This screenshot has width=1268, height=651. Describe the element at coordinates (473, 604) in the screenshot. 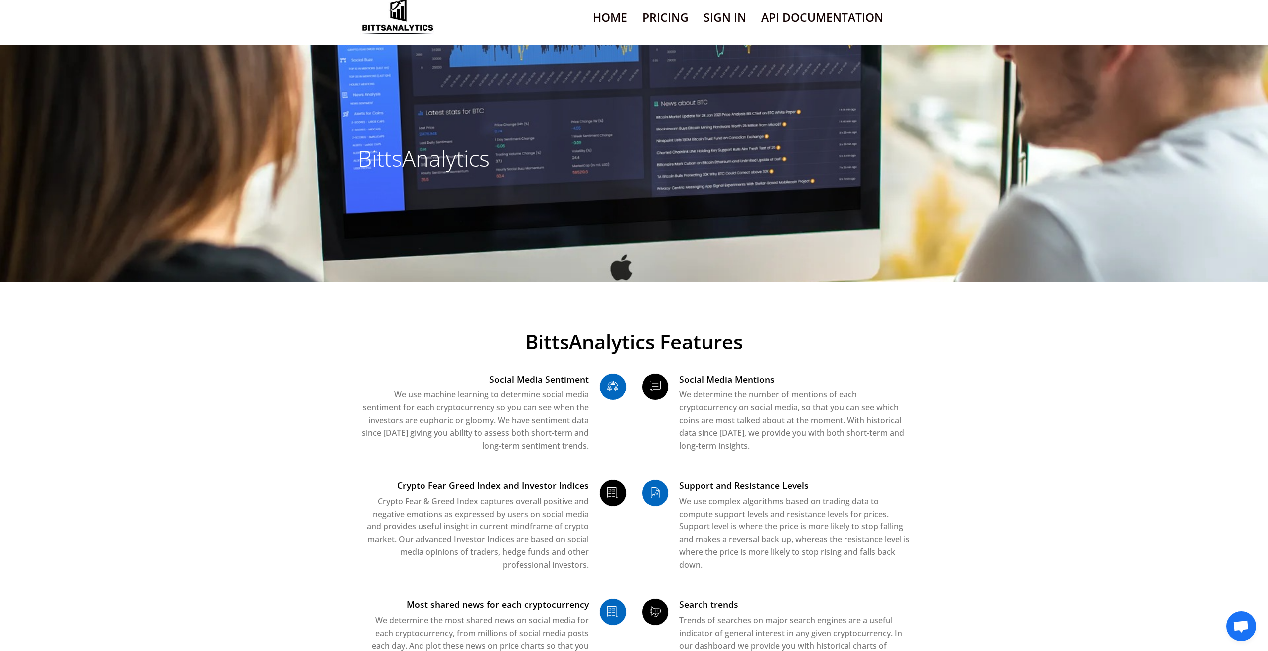

I see `h3: Most shared news for each cryptocurrency` at that location.